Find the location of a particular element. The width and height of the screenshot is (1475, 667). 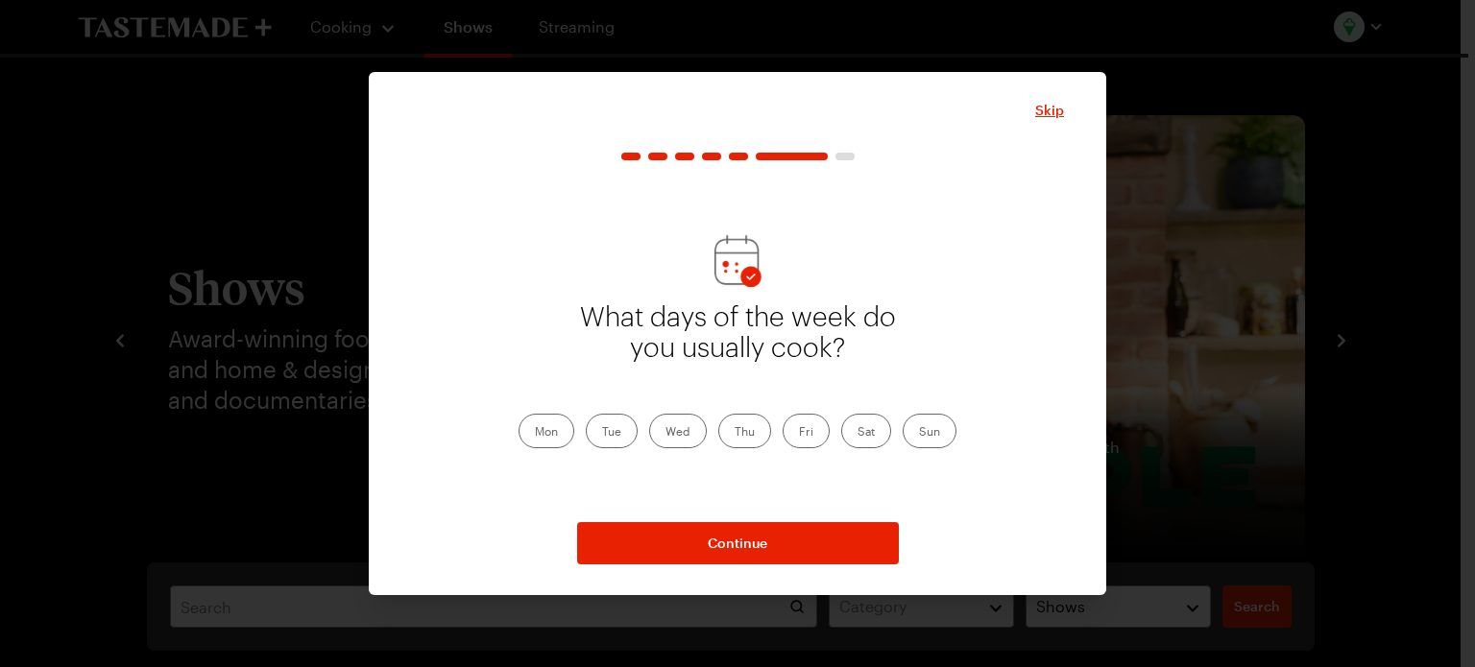

label: Sun is located at coordinates (929, 431).